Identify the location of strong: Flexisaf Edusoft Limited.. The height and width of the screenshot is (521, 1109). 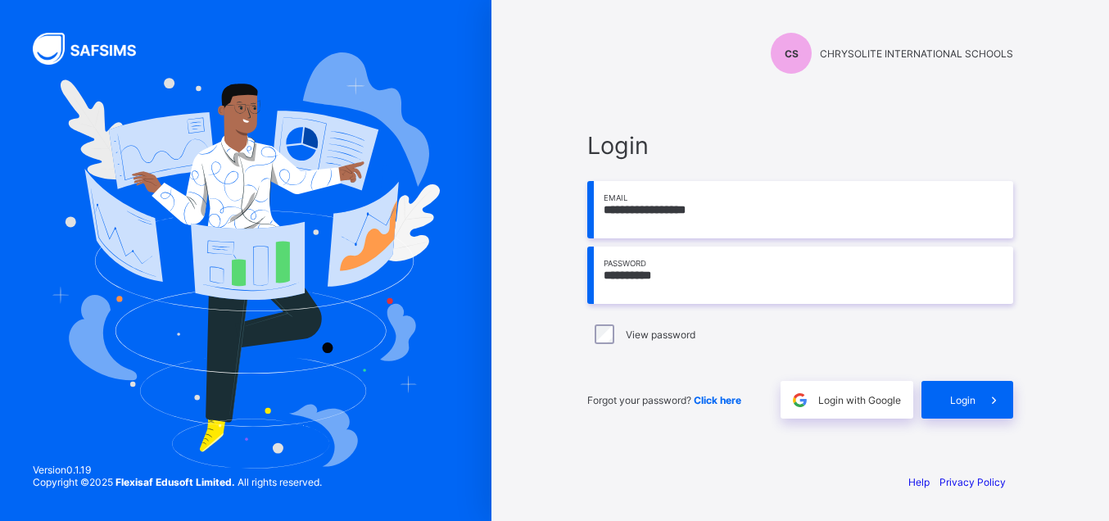
(175, 482).